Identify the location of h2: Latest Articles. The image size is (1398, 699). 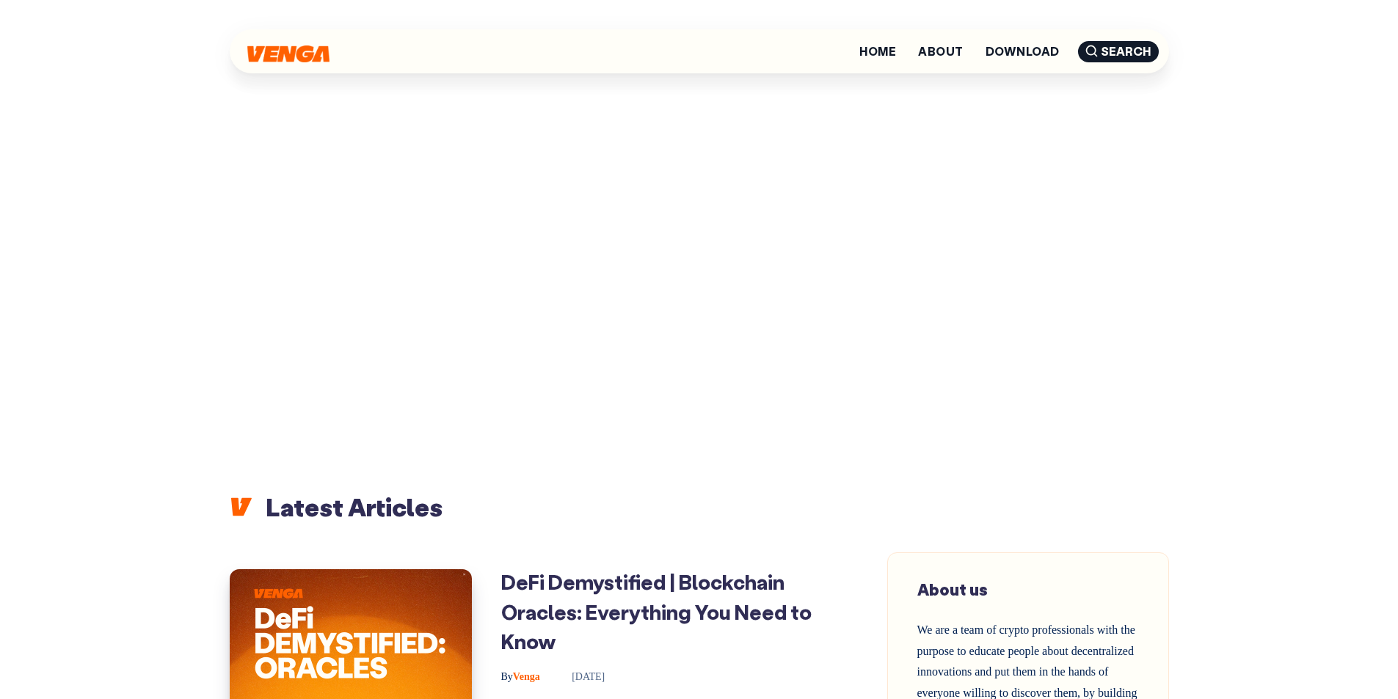
(699, 507).